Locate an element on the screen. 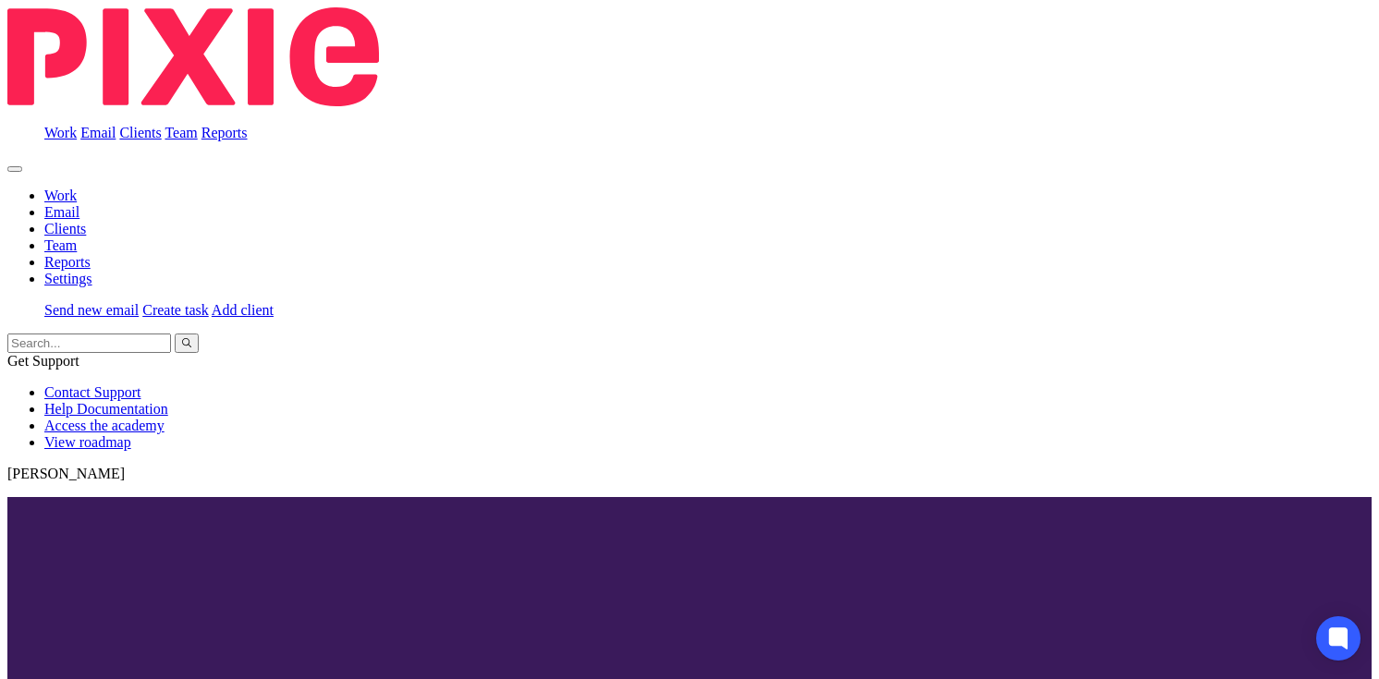 This screenshot has width=1379, height=679. a: Contact Support is located at coordinates (92, 392).